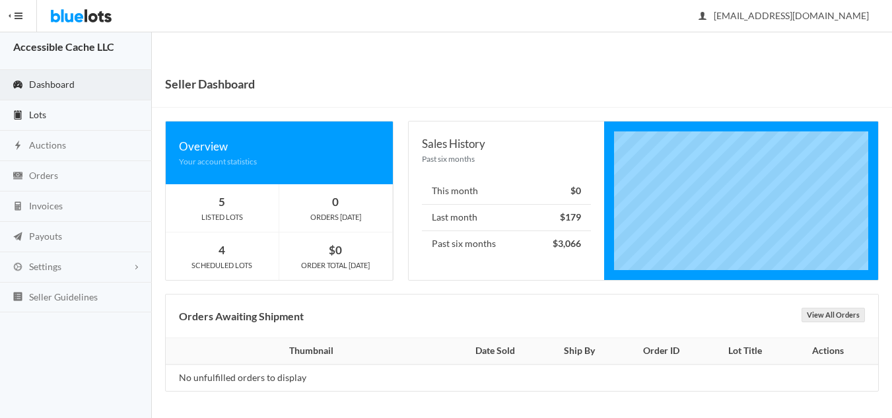  I want to click on th: Actions, so click(832, 351).